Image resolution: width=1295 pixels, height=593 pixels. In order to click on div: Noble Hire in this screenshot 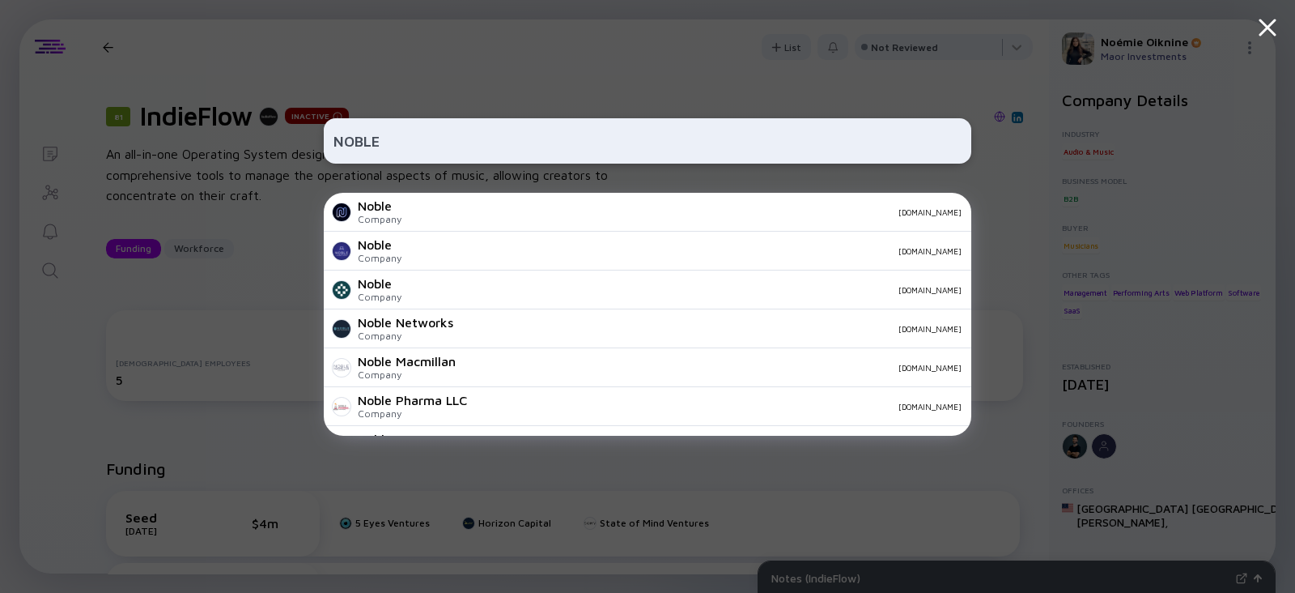, I will do `click(389, 439)`.